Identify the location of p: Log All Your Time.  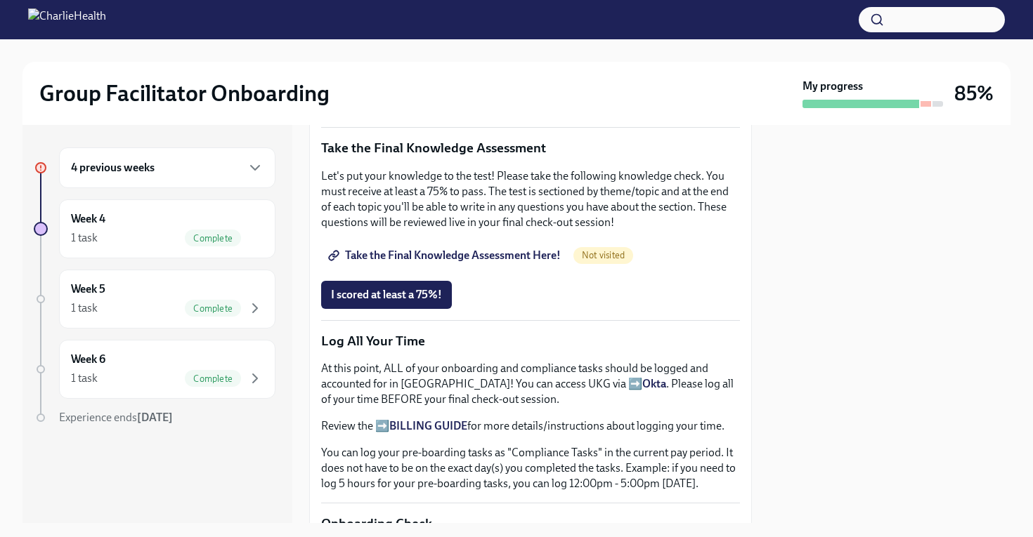
(530, 341).